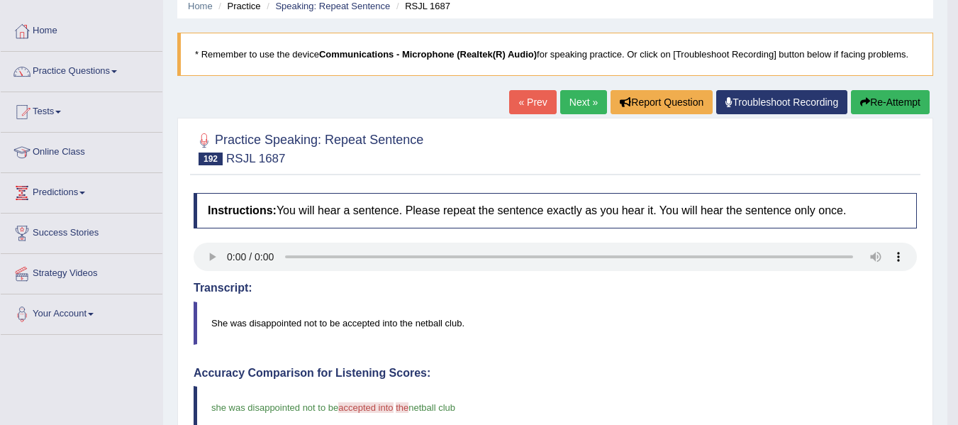  I want to click on blockquote: * Remember to use the device for speaking practice. Or click on [Troubleshoot Recording] button b..., so click(555, 54).